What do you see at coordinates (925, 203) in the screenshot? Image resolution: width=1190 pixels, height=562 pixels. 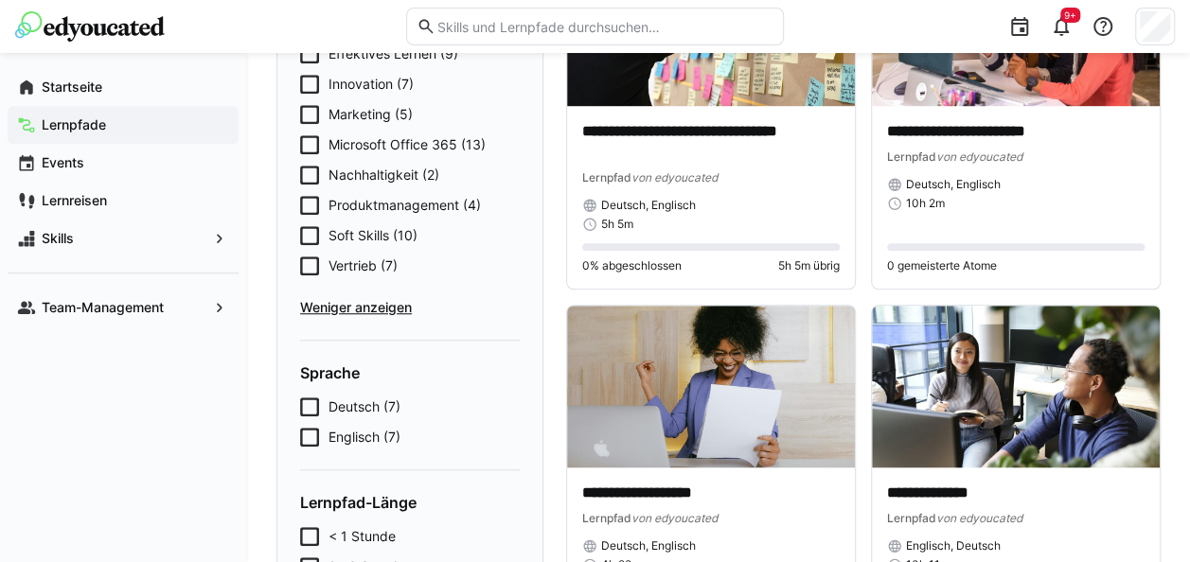 I see `span: 10h 2m` at bounding box center [925, 203].